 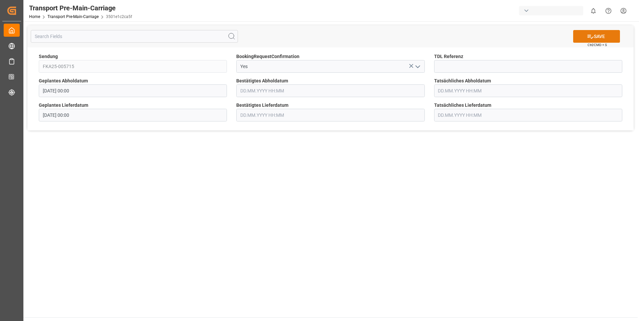 I want to click on div: Transport Pre-Main-Carriage, so click(x=81, y=8).